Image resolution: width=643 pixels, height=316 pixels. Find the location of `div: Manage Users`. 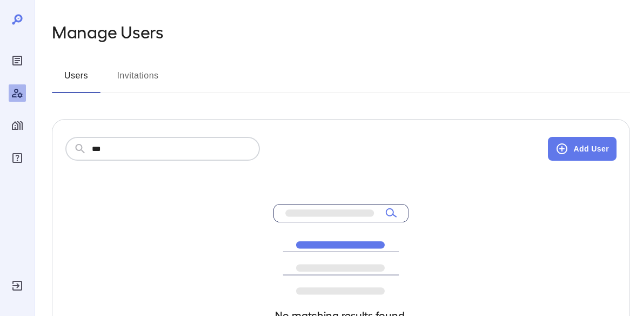

div: Manage Users is located at coordinates (17, 93).